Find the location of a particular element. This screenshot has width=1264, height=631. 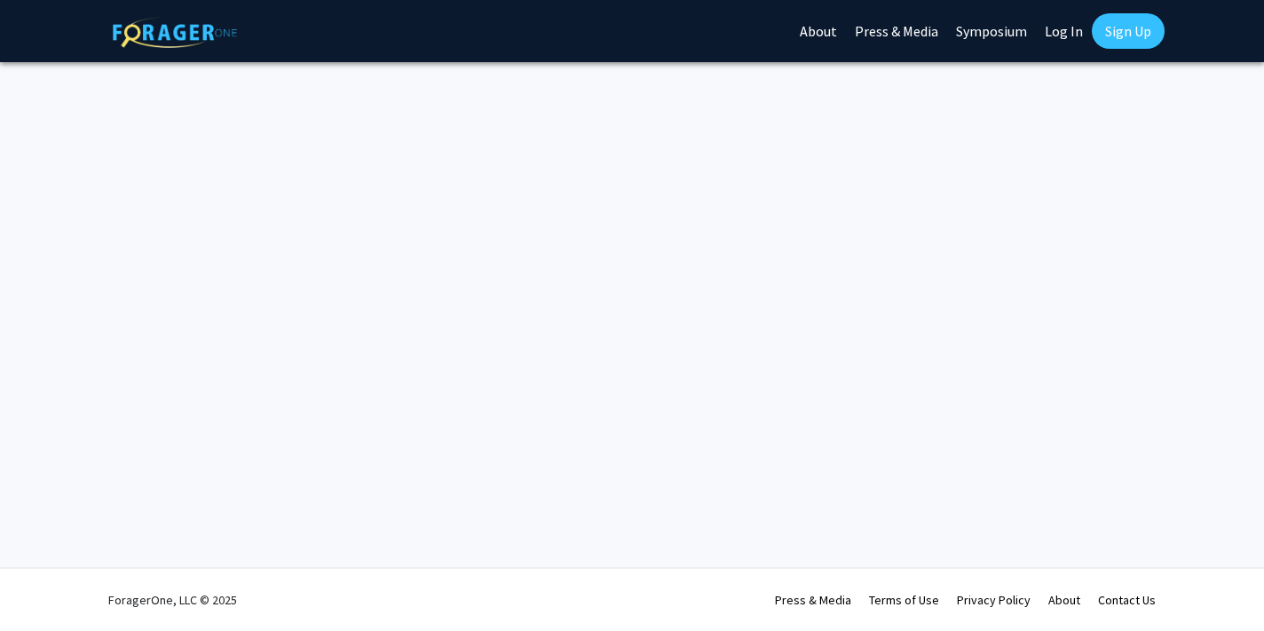

a: Press & Media is located at coordinates (813, 600).